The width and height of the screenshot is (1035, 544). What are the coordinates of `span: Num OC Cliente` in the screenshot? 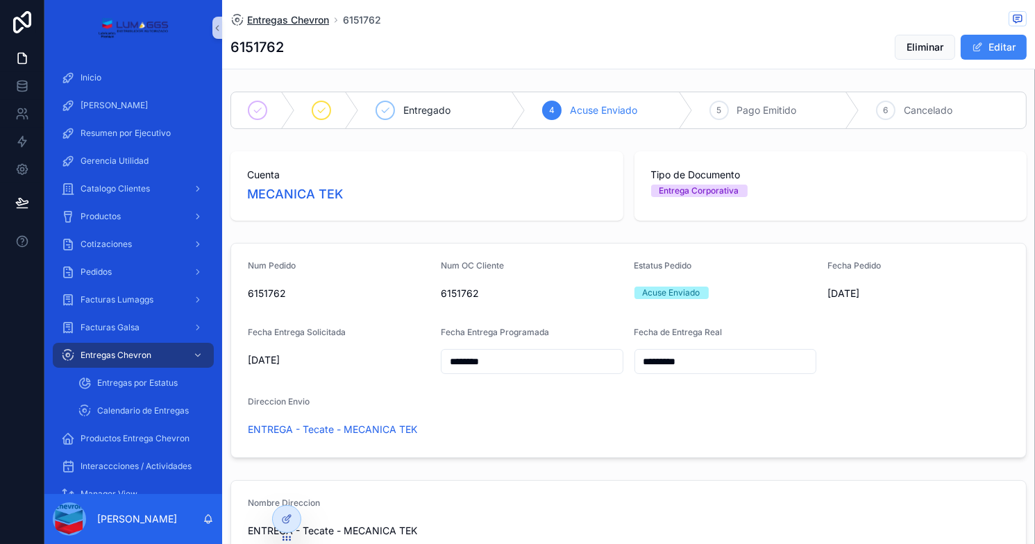 It's located at (472, 265).